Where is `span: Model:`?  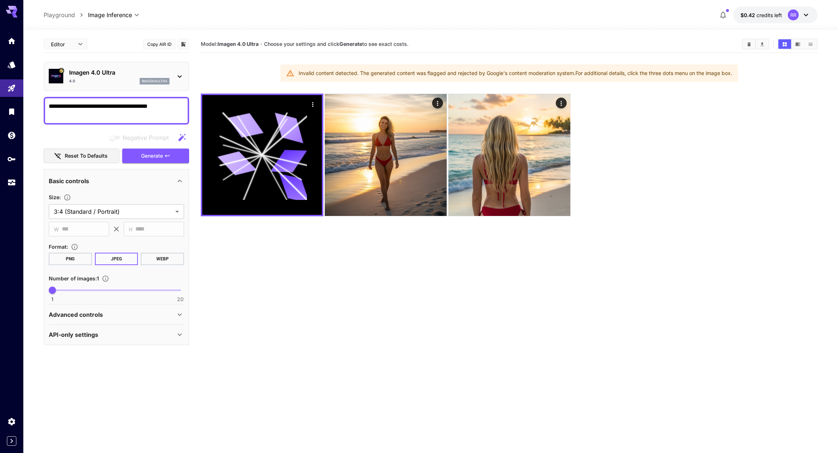
span: Model: is located at coordinates (230, 44).